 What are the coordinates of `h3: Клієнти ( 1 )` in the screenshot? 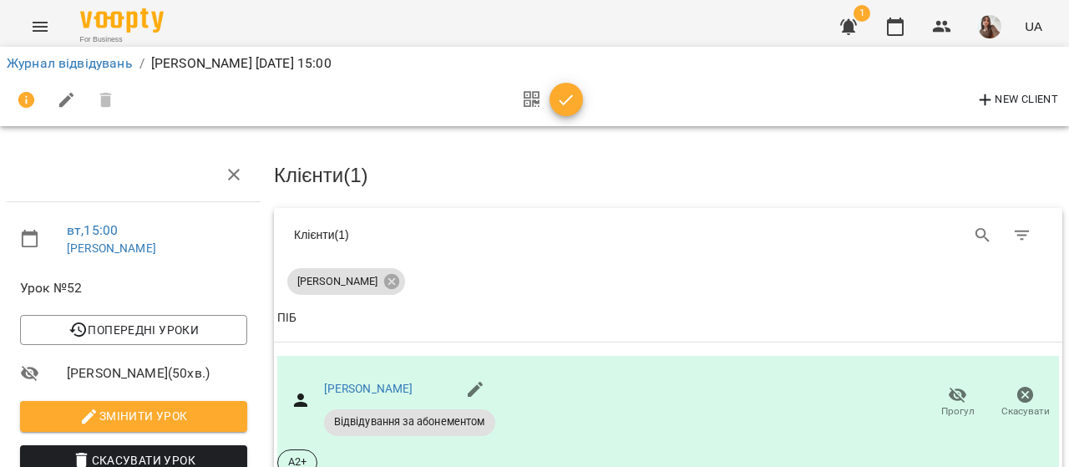 It's located at (668, 175).